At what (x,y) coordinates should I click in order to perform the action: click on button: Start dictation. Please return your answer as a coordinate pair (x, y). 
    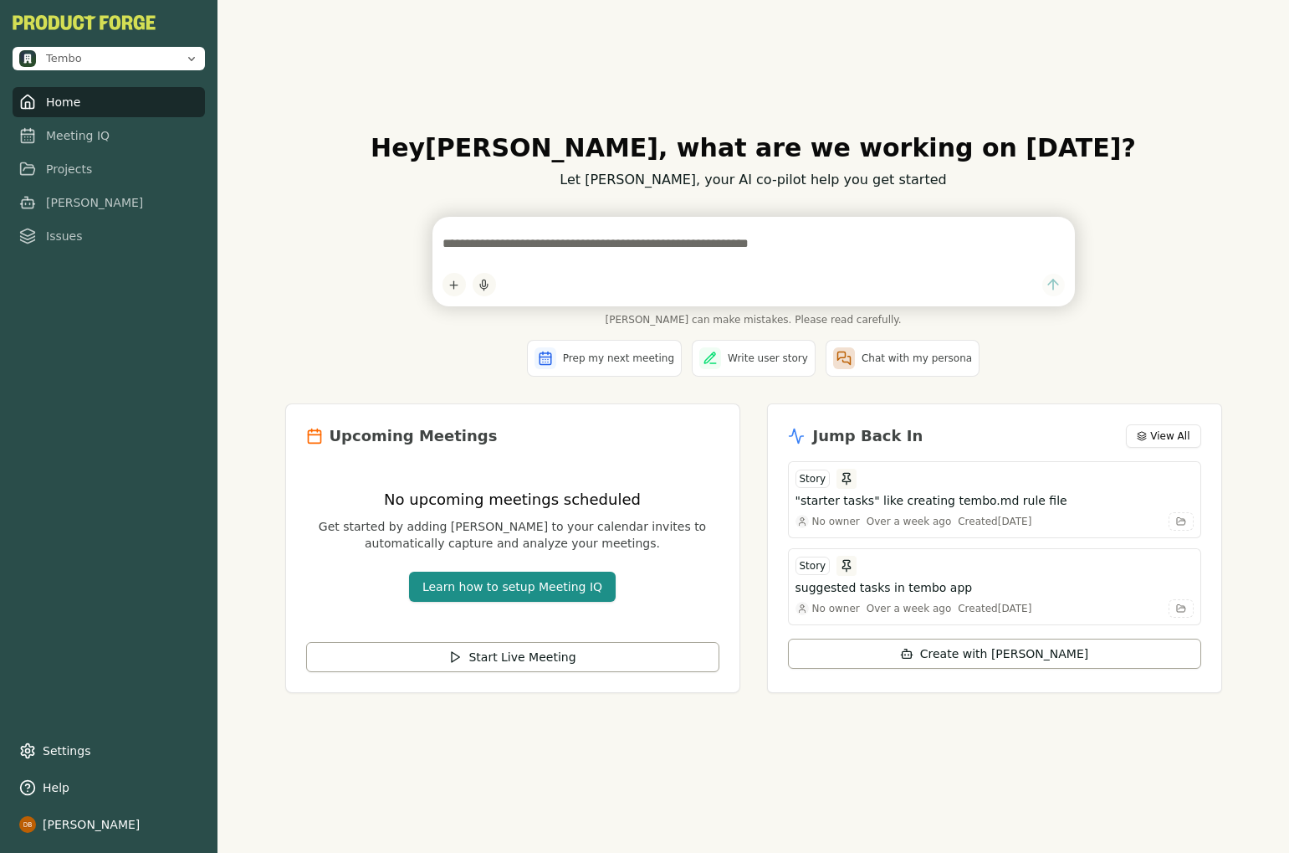
    Looking at the image, I should click on (485, 285).